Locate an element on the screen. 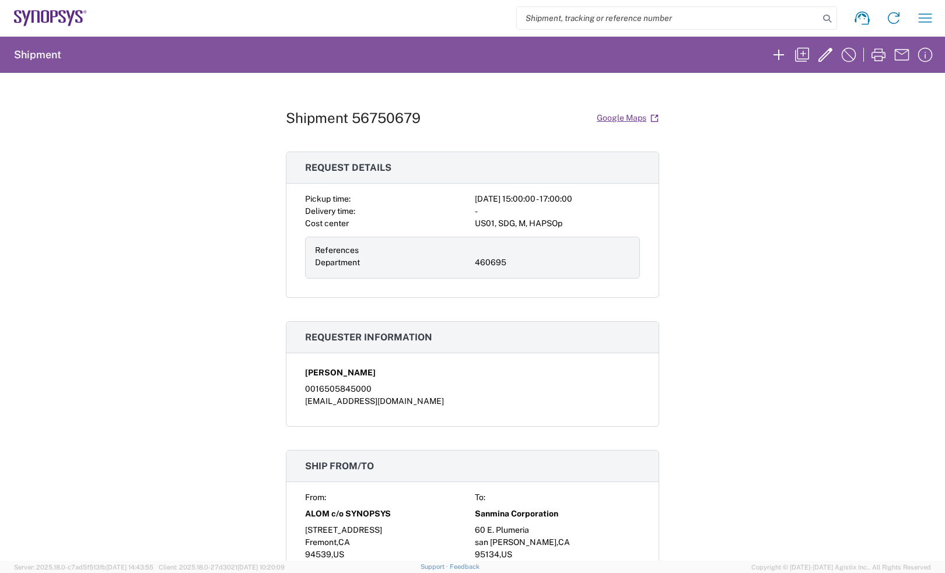 This screenshot has width=945, height=573. span: ALOM c/o SYNOPSYS is located at coordinates (348, 514).